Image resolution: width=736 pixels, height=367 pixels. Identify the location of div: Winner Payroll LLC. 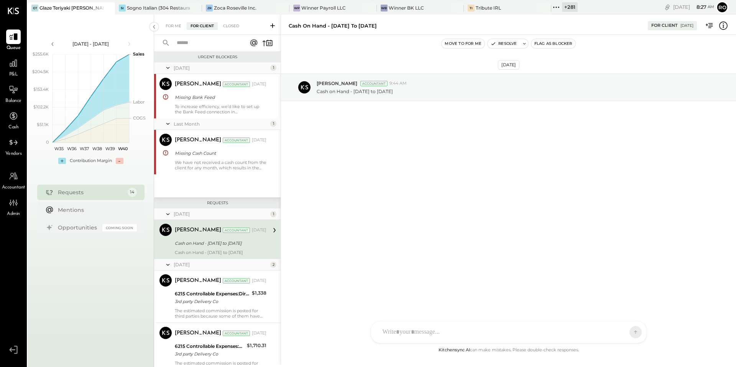
(324, 8).